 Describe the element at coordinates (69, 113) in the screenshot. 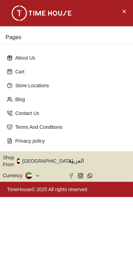

I see `p: Contact Us` at that location.